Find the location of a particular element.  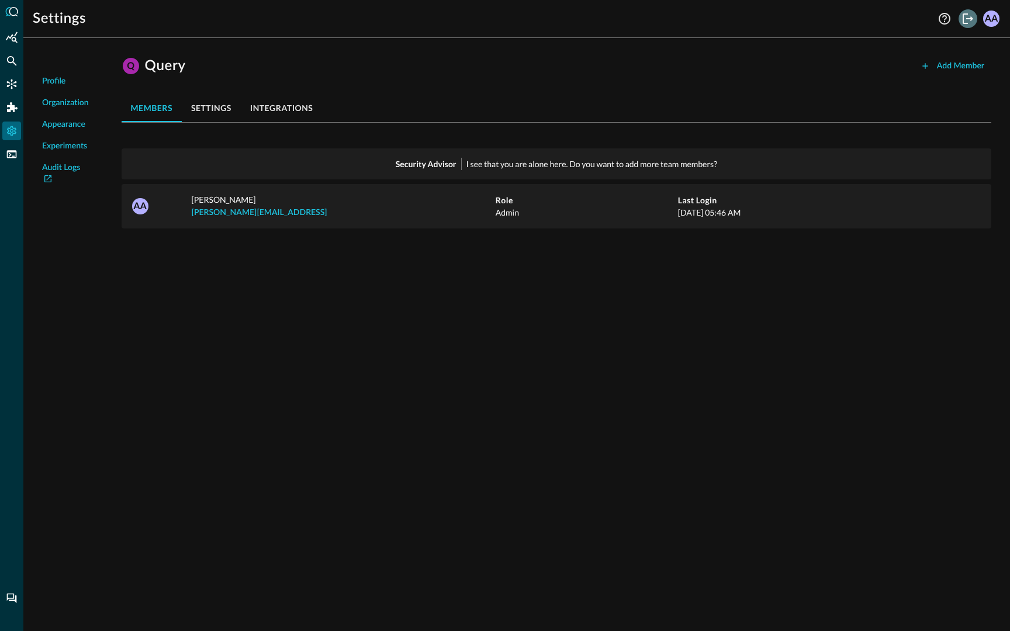

div: Chat is located at coordinates (12, 598).